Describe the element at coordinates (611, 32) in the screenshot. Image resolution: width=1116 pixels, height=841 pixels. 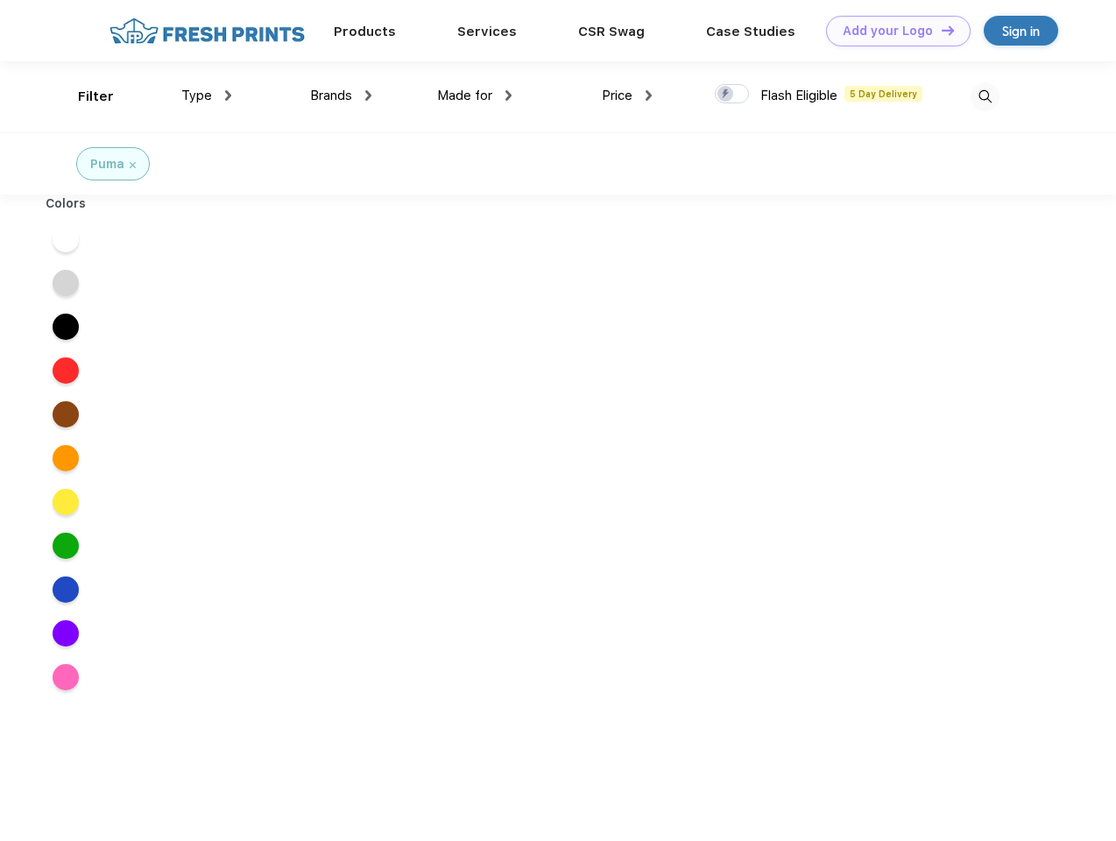
I see `a: CSR Swag` at that location.